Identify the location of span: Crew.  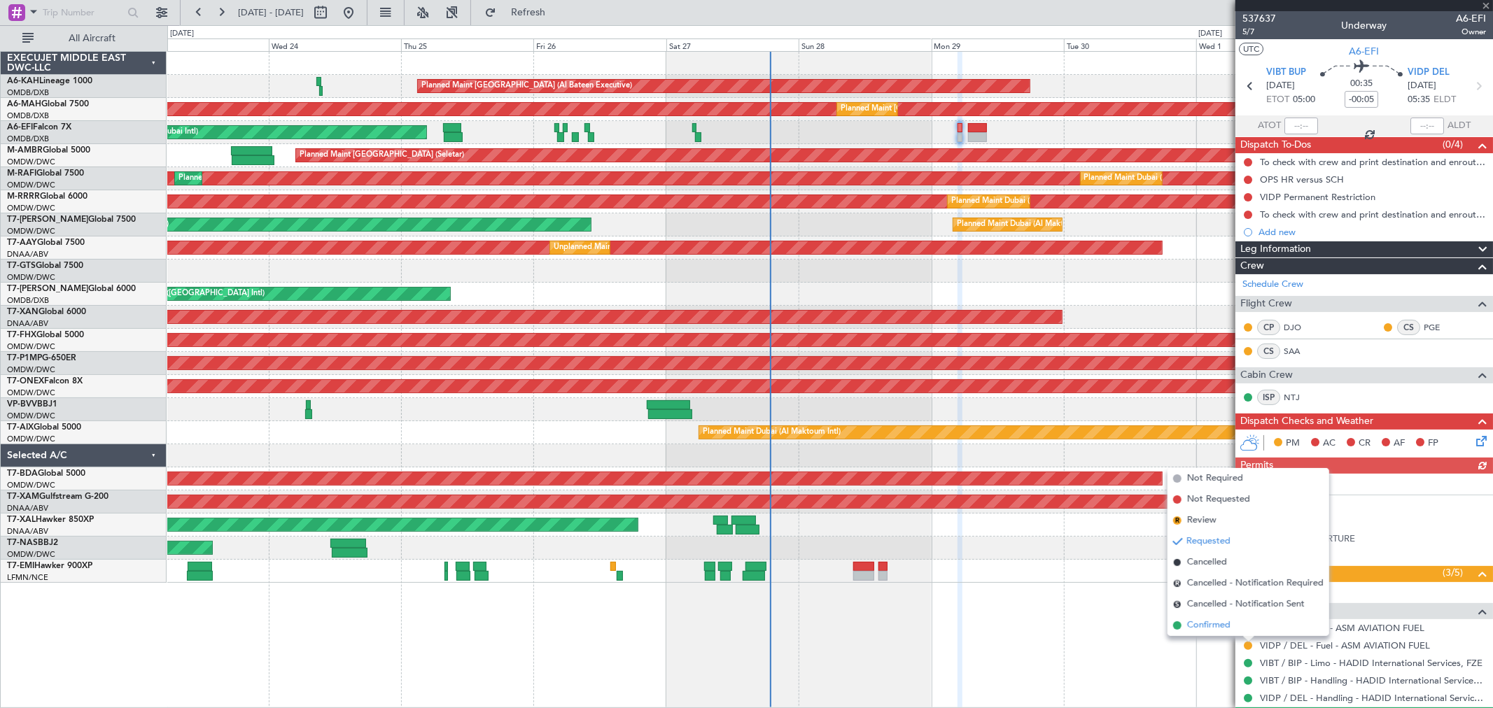
(1252, 266).